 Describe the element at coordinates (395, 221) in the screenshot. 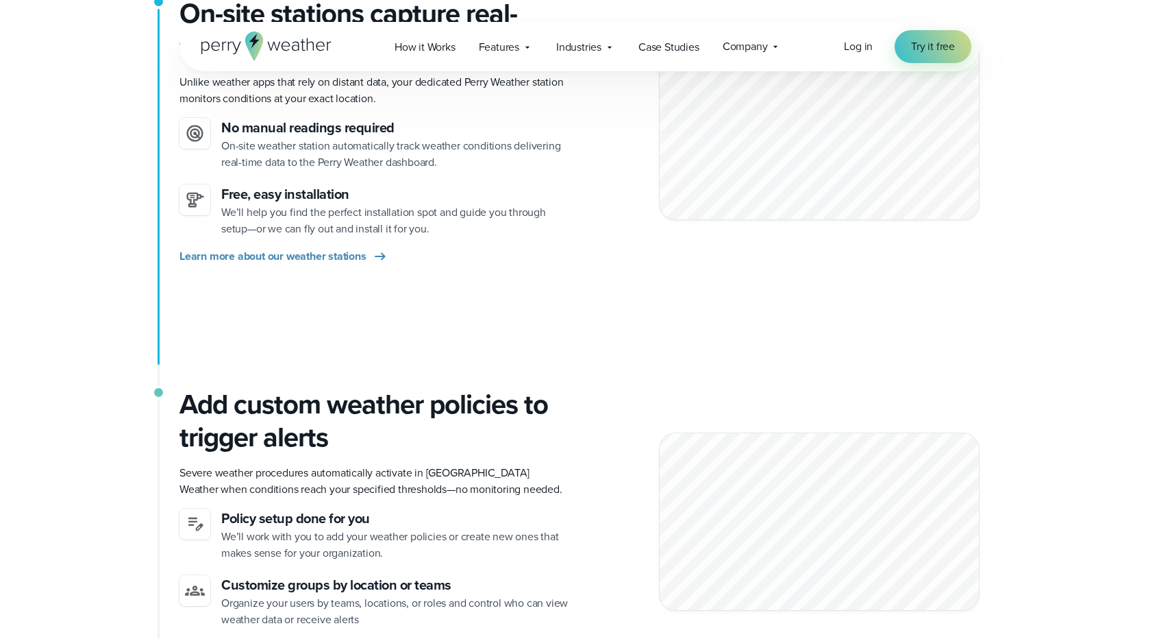

I see `p: We’ll help you find the perfect installation spot and guide you through setup—or we can fly out a...` at that location.